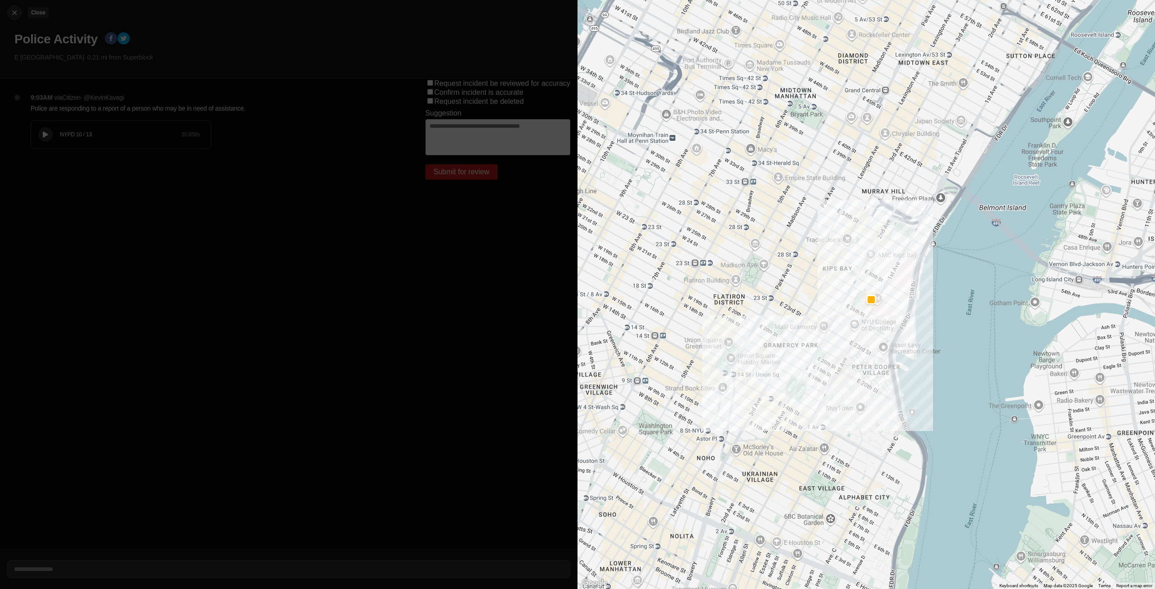 The width and height of the screenshot is (1155, 589). What do you see at coordinates (503, 83) in the screenshot?
I see `label: Request incident be reviewed for accuracy` at bounding box center [503, 83].